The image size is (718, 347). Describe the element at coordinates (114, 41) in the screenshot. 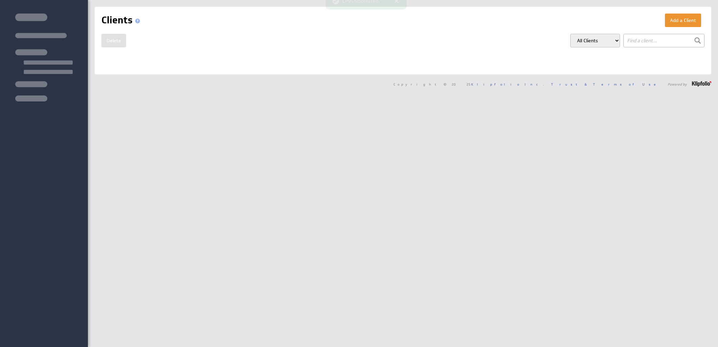

I see `button: Delete` at that location.